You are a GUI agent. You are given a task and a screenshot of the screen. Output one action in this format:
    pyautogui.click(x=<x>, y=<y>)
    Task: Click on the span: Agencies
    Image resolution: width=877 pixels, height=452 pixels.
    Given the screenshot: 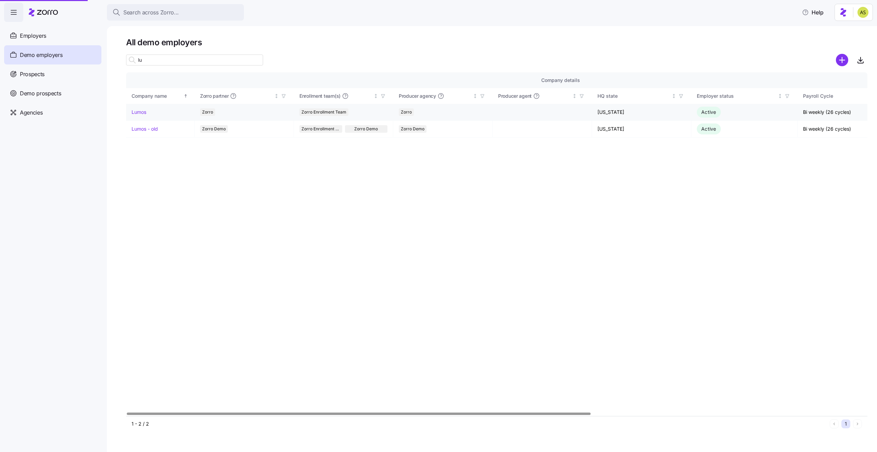 What is the action you would take?
    pyautogui.click(x=31, y=112)
    